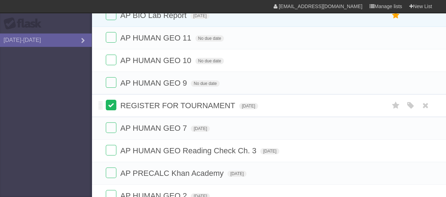  I want to click on span: AP PRECALC Khan Academy, so click(173, 173).